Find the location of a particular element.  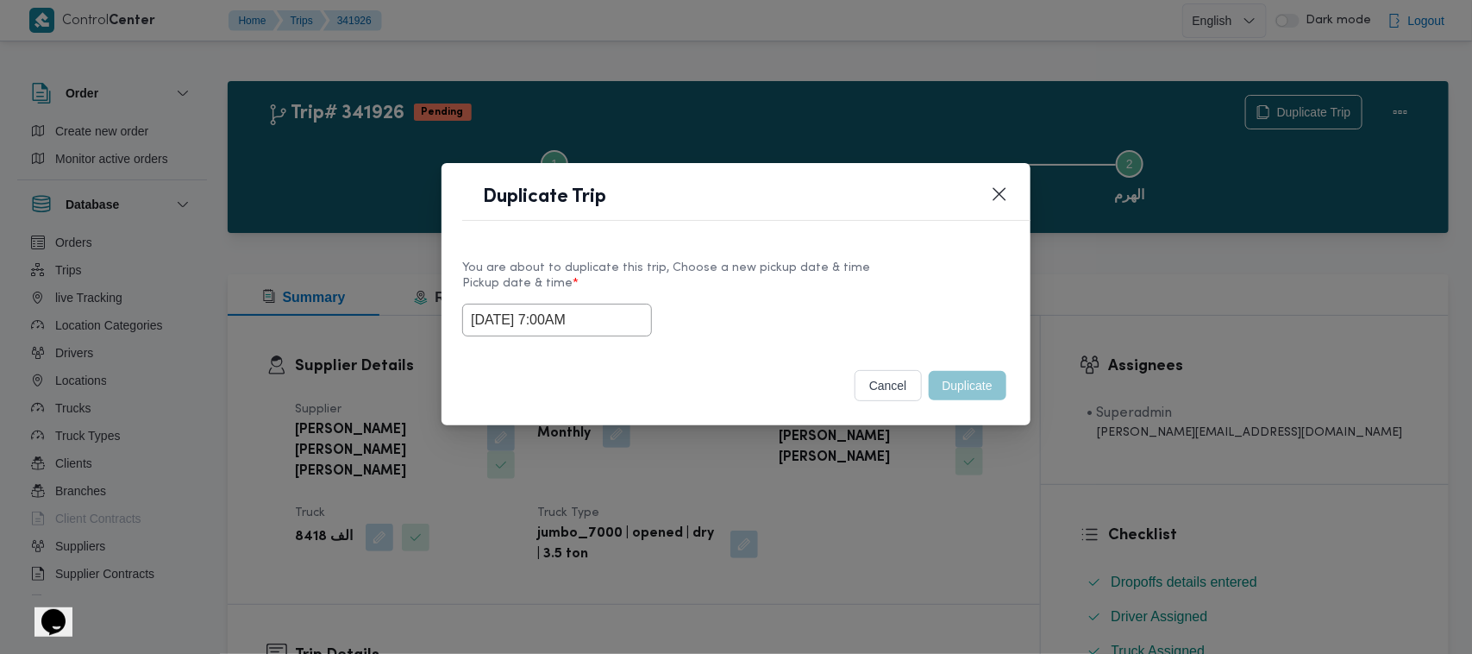

div: You are about to duplicate this trip, Choose a new pickup date & time is located at coordinates (736, 267).